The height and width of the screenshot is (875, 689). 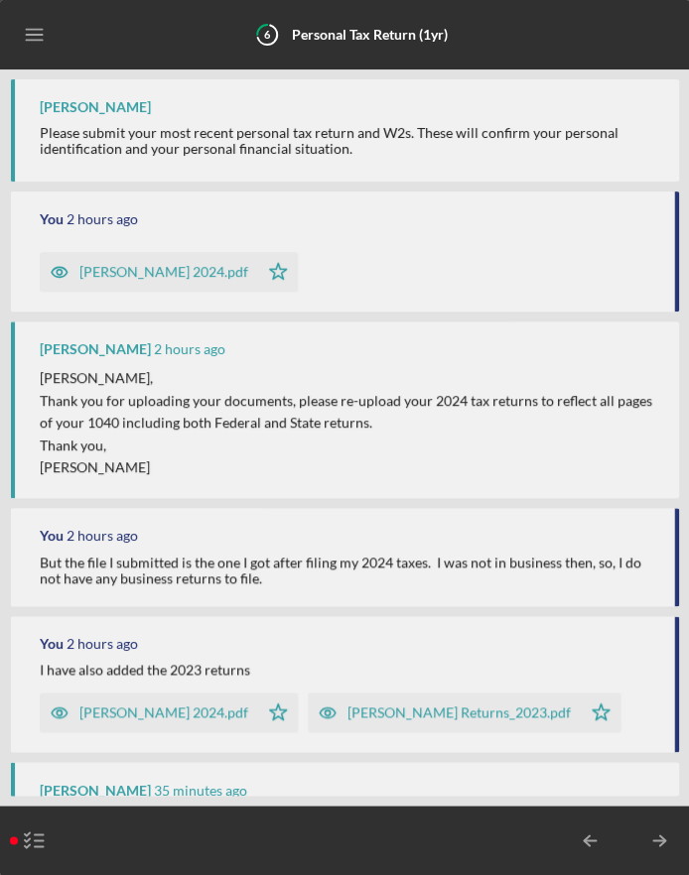 What do you see at coordinates (200, 790) in the screenshot?
I see `time: 2025-08-14 19:03` at bounding box center [200, 790].